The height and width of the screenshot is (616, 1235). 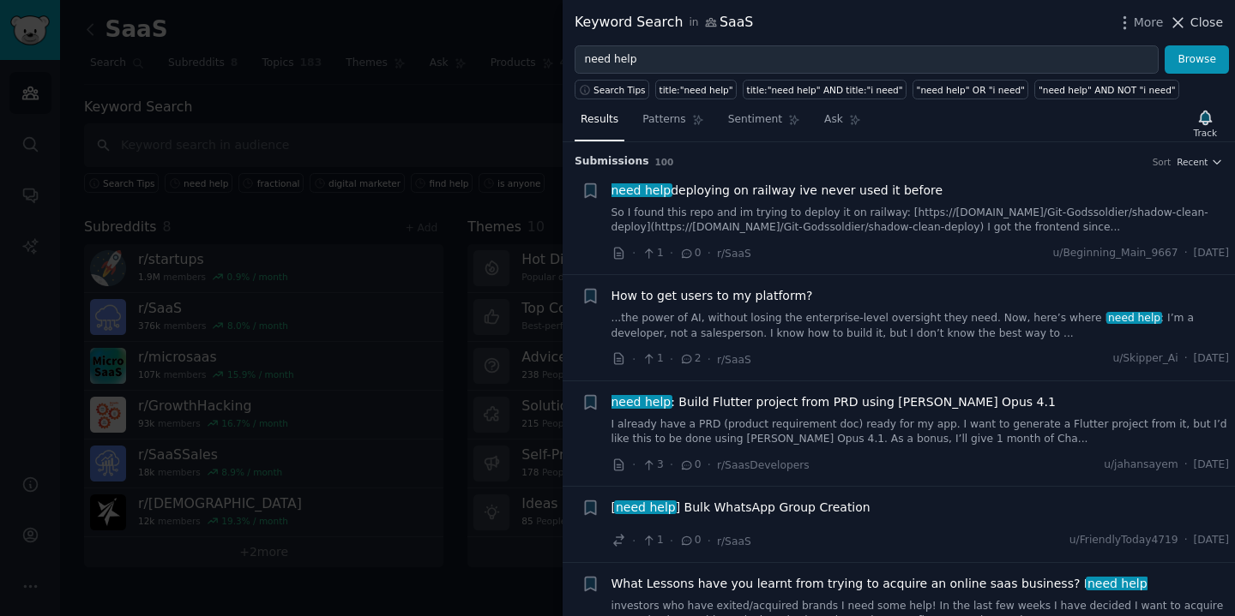 I want to click on a: Results, so click(x=599, y=123).